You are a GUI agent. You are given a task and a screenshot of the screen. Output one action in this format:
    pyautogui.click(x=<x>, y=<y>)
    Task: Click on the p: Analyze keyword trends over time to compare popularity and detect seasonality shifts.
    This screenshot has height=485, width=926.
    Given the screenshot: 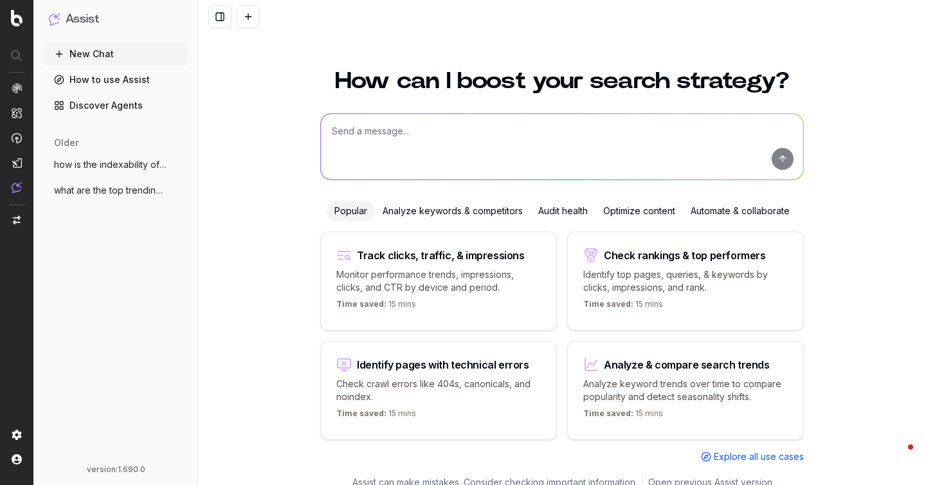 What is the action you would take?
    pyautogui.click(x=686, y=390)
    